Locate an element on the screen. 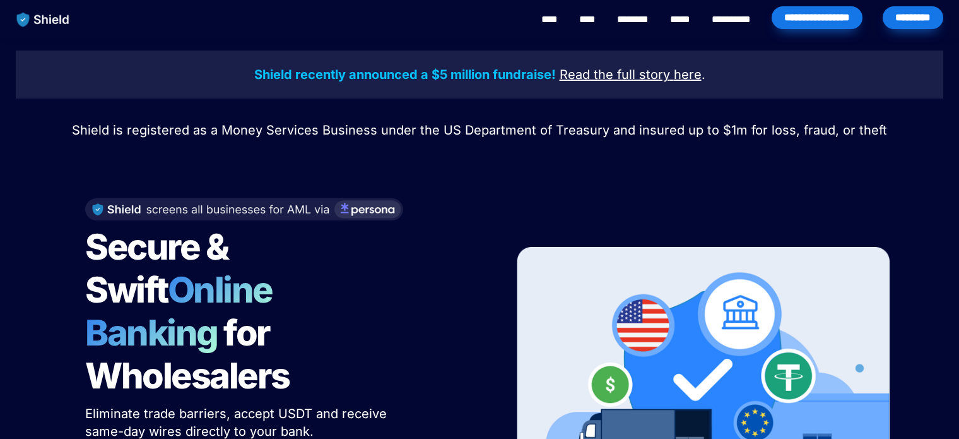 This screenshot has width=959, height=439. span: Shield is registered as a Money Services Business under the US Department of Treasury and insured... is located at coordinates (480, 130).